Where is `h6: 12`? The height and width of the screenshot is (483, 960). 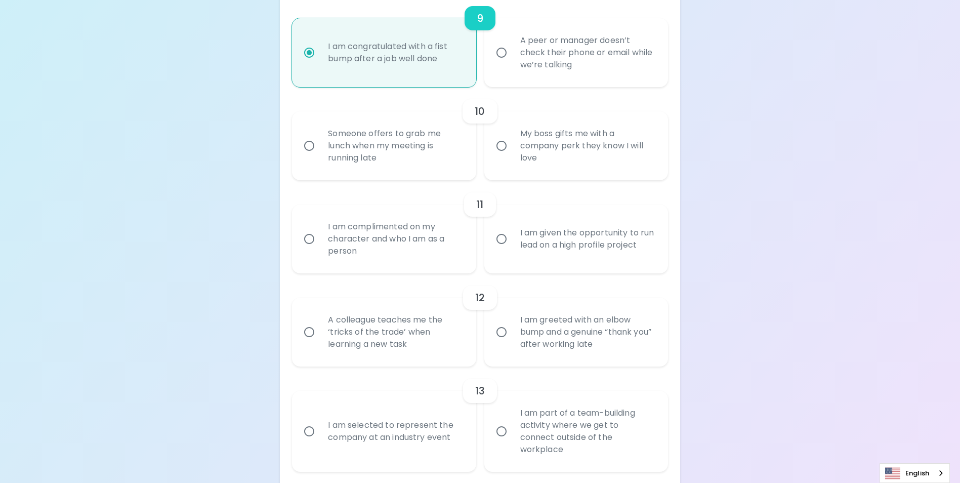
h6: 12 is located at coordinates (480, 298).